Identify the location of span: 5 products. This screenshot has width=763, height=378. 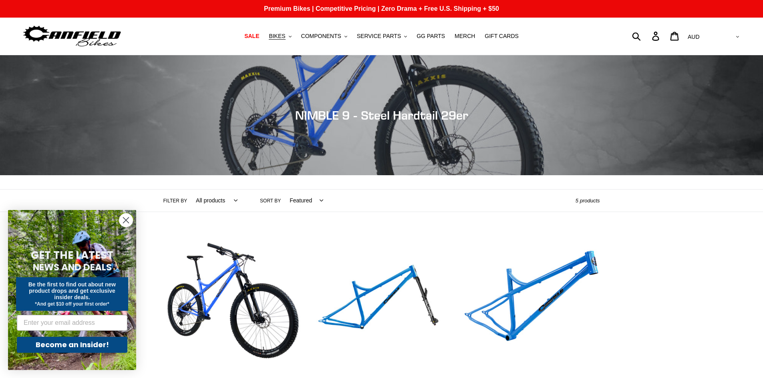
(587, 201).